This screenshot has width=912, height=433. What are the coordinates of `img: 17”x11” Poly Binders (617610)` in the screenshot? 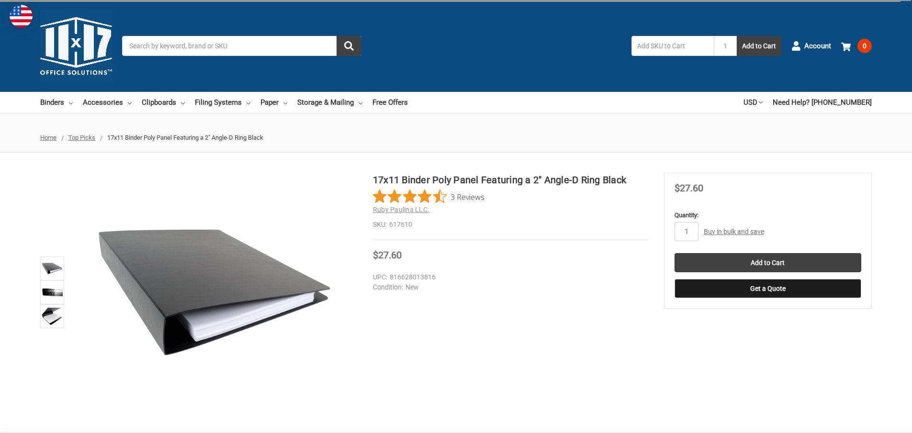 It's located at (52, 316).